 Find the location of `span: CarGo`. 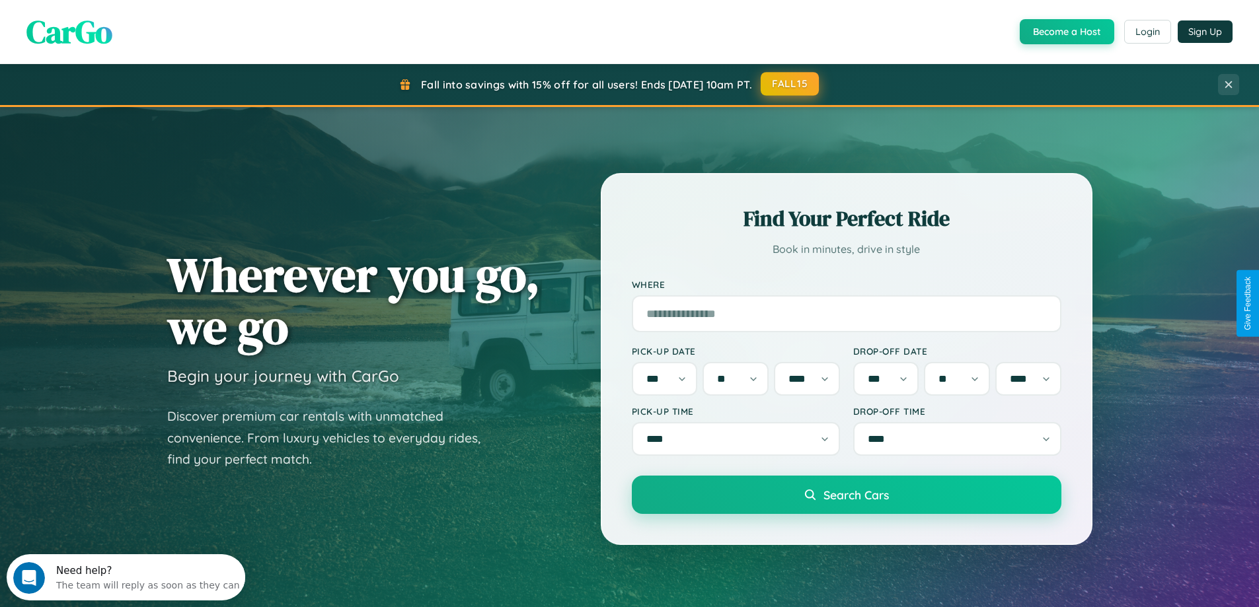

span: CarGo is located at coordinates (69, 32).